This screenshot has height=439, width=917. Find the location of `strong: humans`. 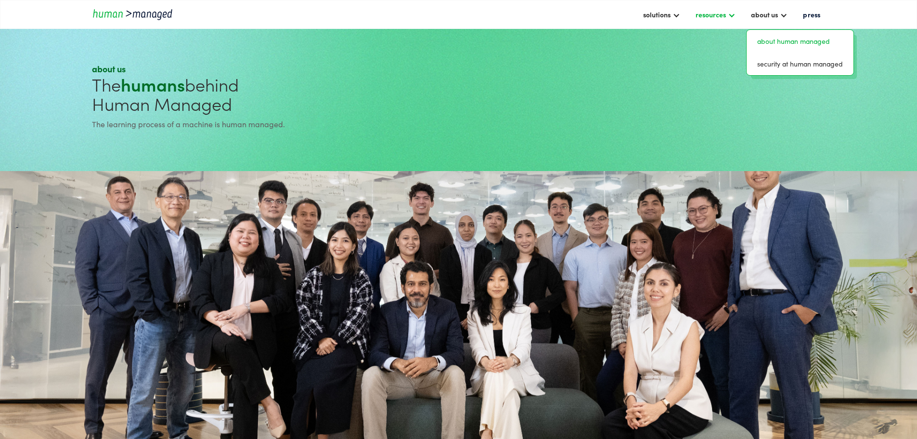

strong: humans is located at coordinates (153, 84).